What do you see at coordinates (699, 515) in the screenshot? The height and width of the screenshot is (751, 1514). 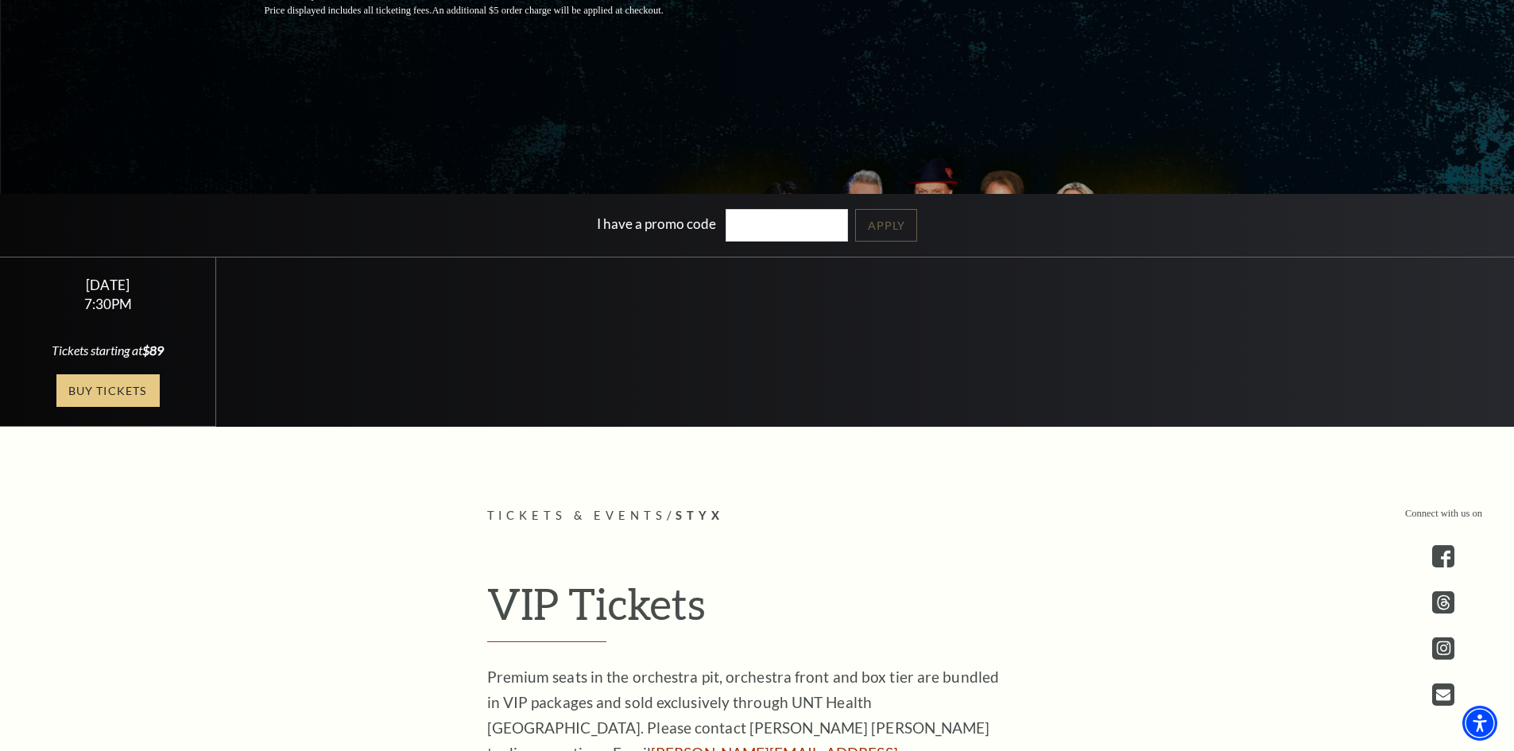 I see `span: Styx` at bounding box center [699, 515].